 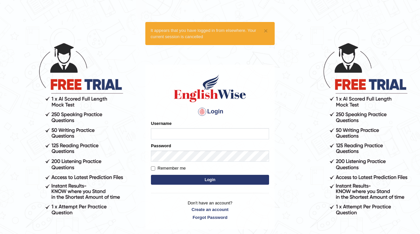 I want to click on a: Create an account, so click(x=210, y=209).